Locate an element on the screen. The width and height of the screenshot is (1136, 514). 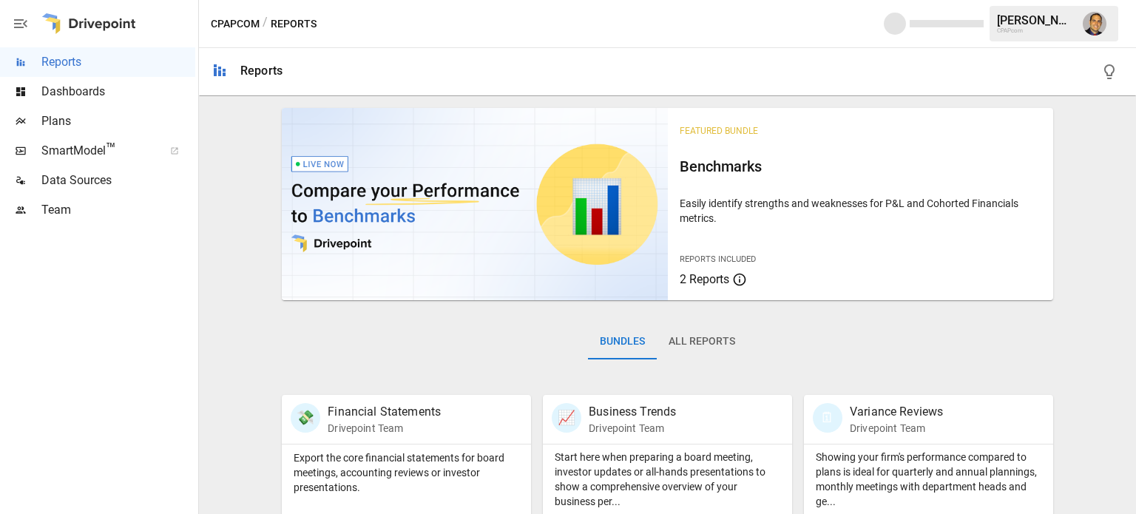
button: Tom Gatto is located at coordinates (1095, 24).